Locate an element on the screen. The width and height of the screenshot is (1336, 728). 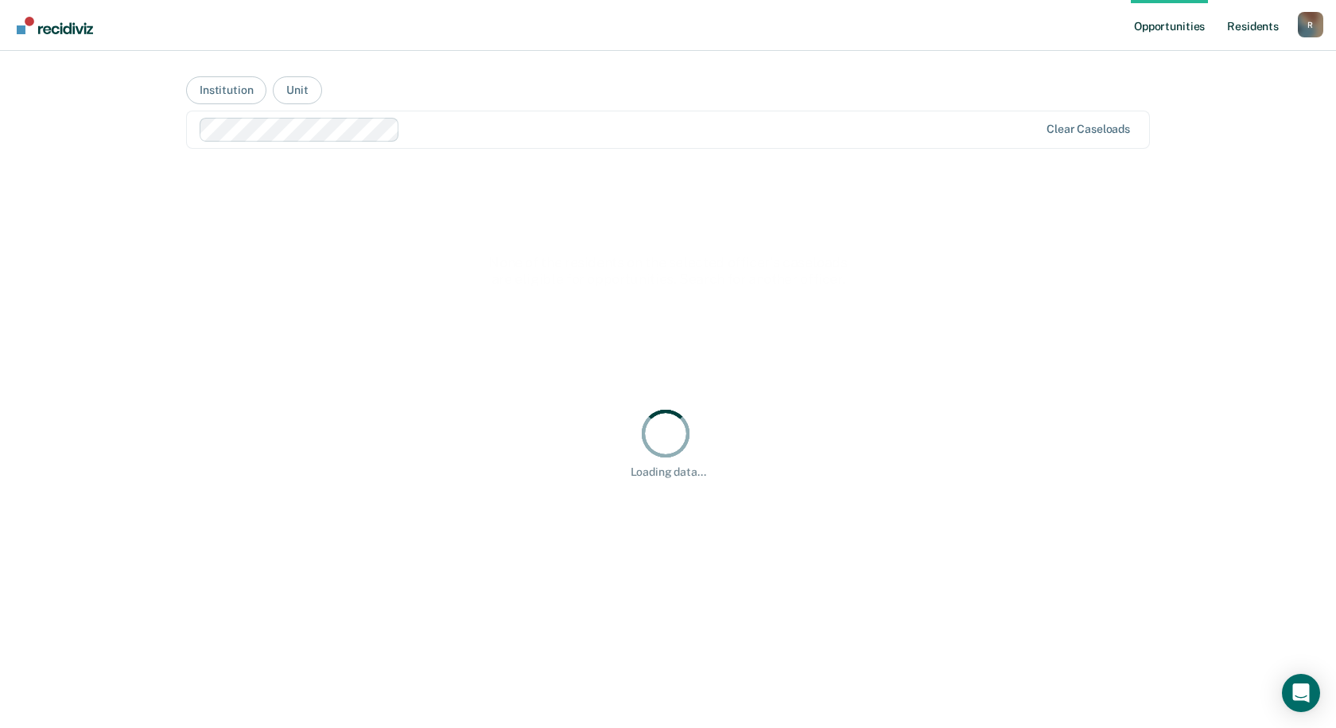
div: Clear caseloads is located at coordinates (1088, 129).